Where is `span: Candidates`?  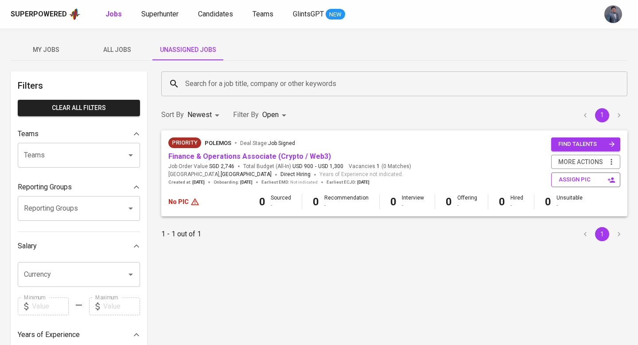 span: Candidates is located at coordinates (215, 14).